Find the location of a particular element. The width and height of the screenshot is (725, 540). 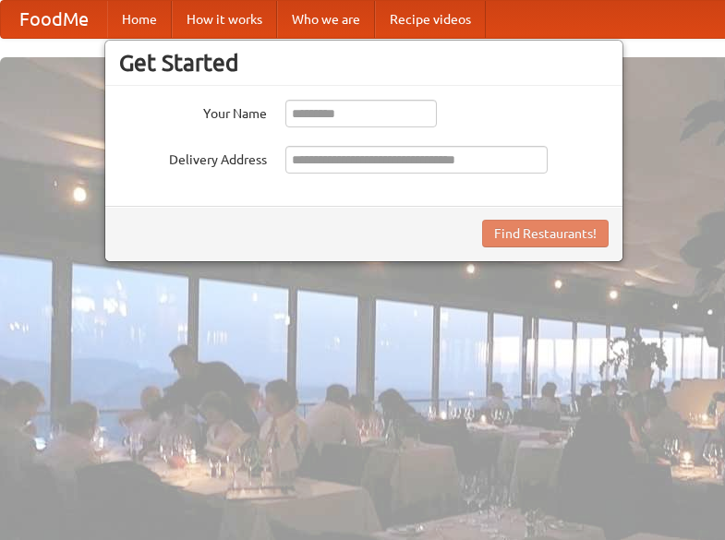

h3: Get Started is located at coordinates (364, 63).